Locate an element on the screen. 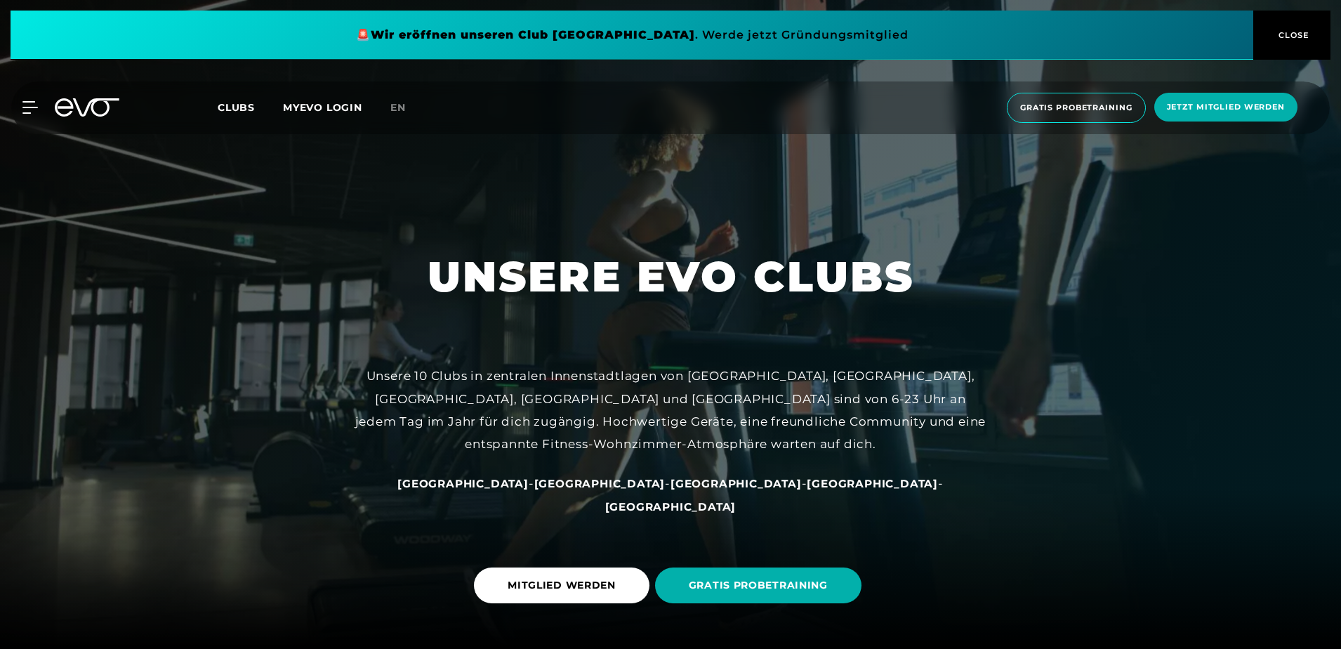 The height and width of the screenshot is (649, 1341). span: MITGLIED WERDEN is located at coordinates (562, 585).